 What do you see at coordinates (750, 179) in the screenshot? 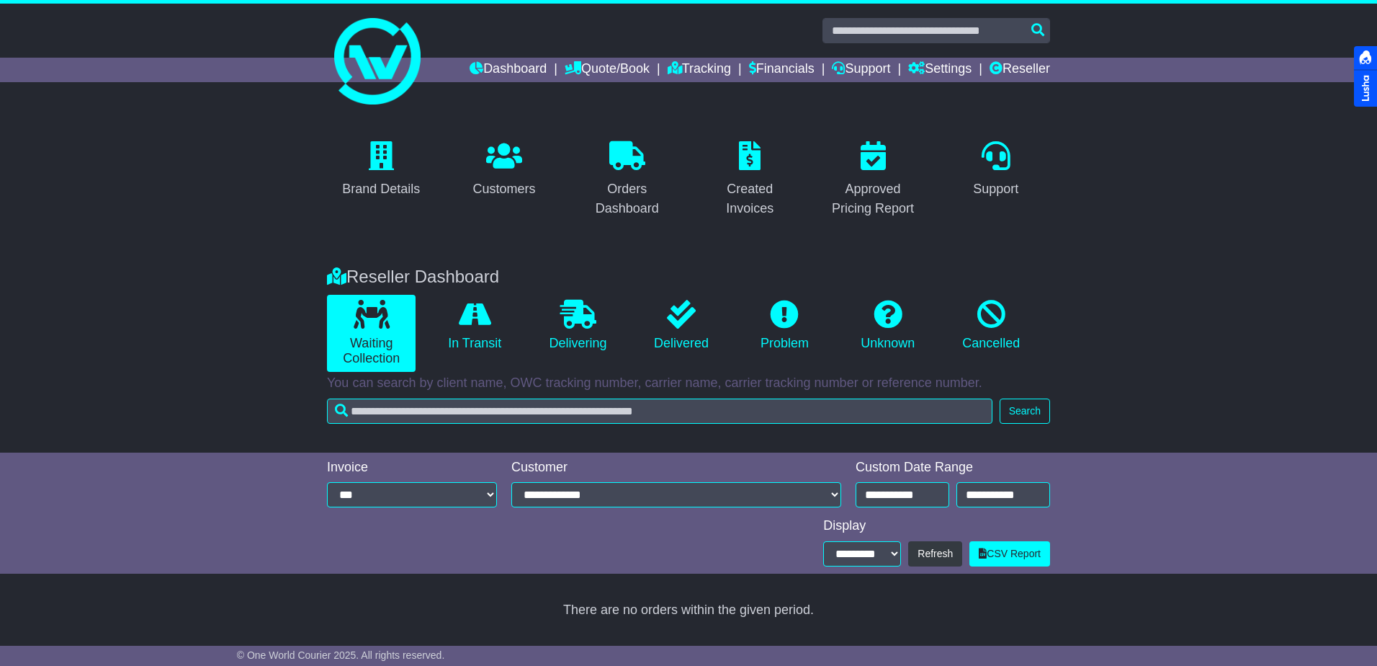
I see `a: Created Invoices` at bounding box center [750, 179].